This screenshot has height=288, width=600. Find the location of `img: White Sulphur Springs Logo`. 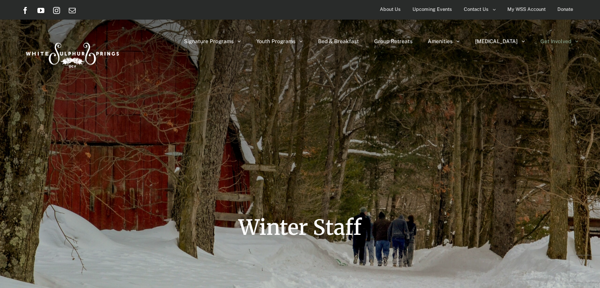

img: White Sulphur Springs Logo is located at coordinates (72, 54).